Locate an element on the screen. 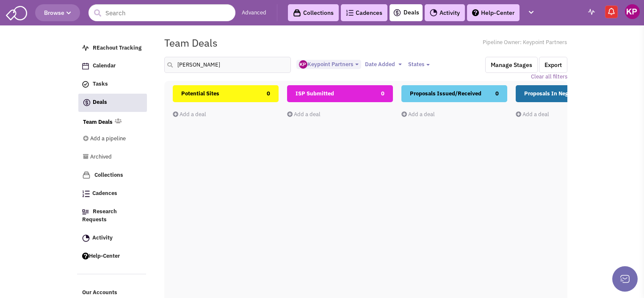 This screenshot has width=644, height=298. span: Date Added is located at coordinates (380, 64).